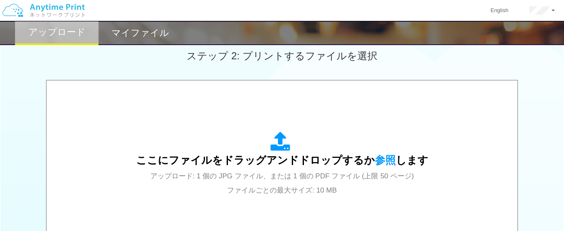 This screenshot has width=564, height=231. Describe the element at coordinates (57, 32) in the screenshot. I see `h2: アップロード` at that location.